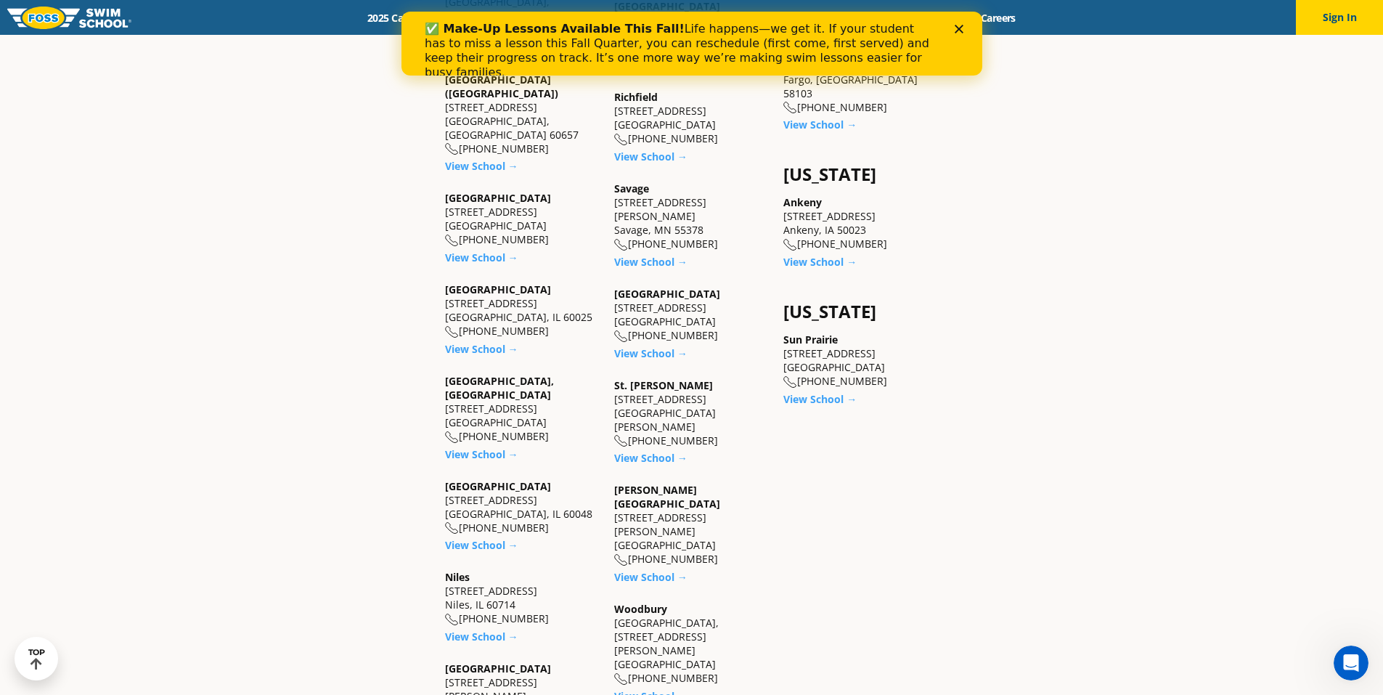 The image size is (1383, 695). I want to click on a: Schools, so click(476, 17).